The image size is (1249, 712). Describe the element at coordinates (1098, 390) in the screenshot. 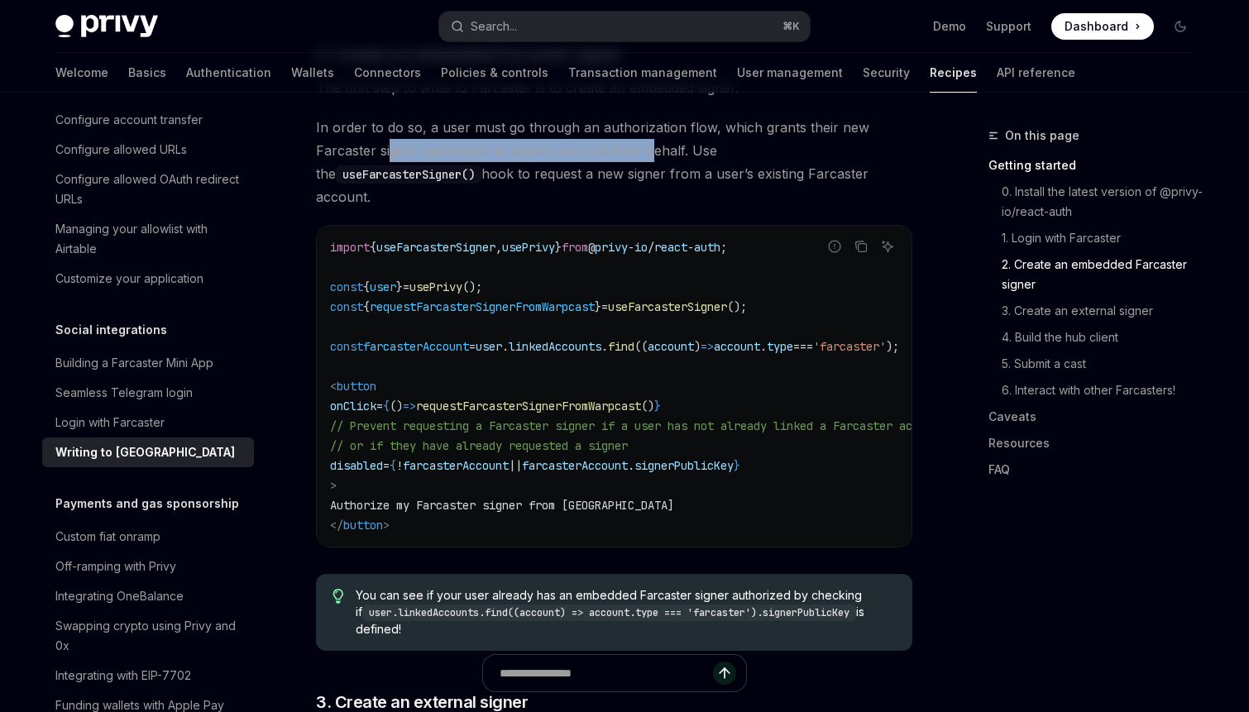

I see `a: 6. Interact with other Farcasters!` at that location.